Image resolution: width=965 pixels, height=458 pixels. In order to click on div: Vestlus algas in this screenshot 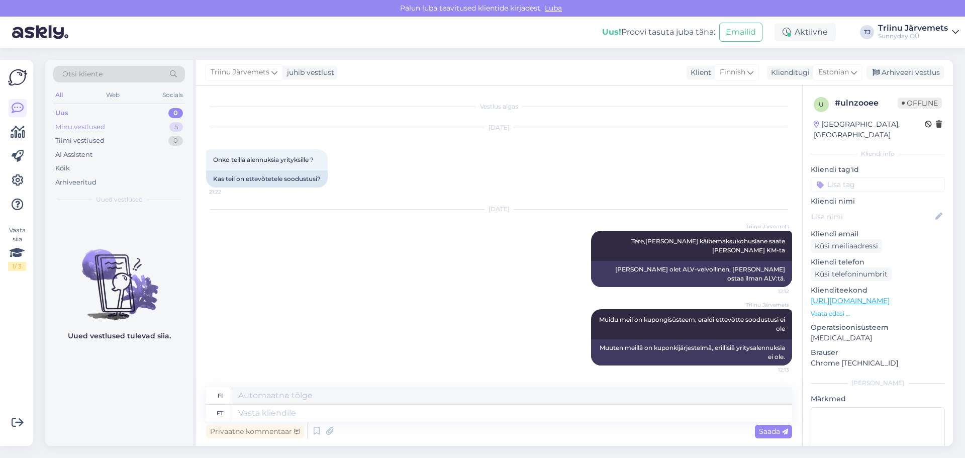, I will do `click(499, 107)`.